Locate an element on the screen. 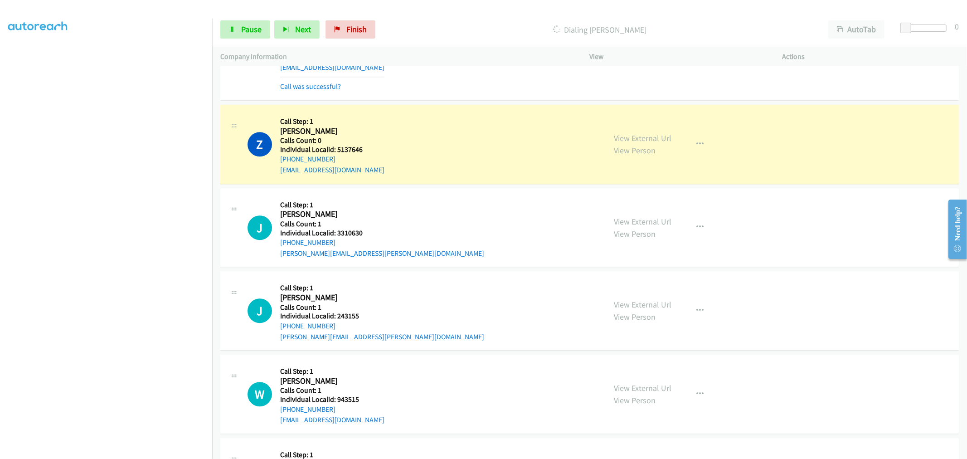  p: Company Information is located at coordinates (397, 57).